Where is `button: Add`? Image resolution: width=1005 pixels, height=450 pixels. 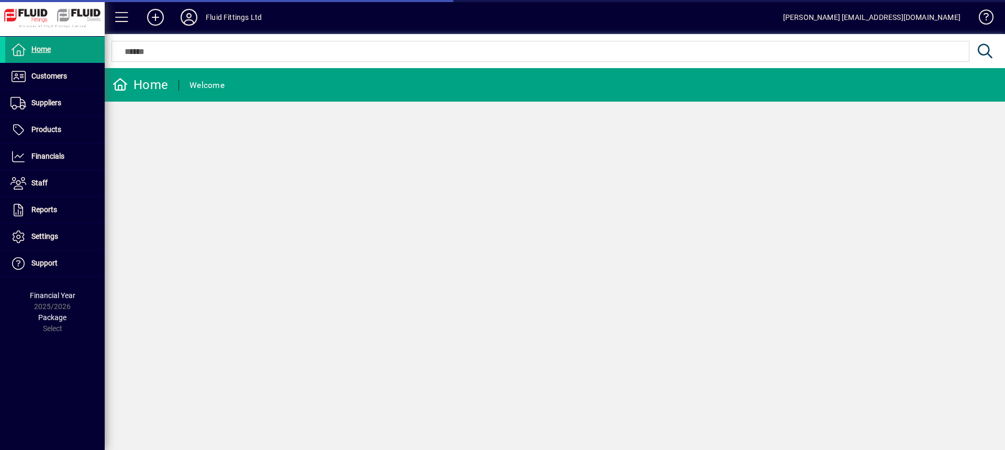 button: Add is located at coordinates (155, 17).